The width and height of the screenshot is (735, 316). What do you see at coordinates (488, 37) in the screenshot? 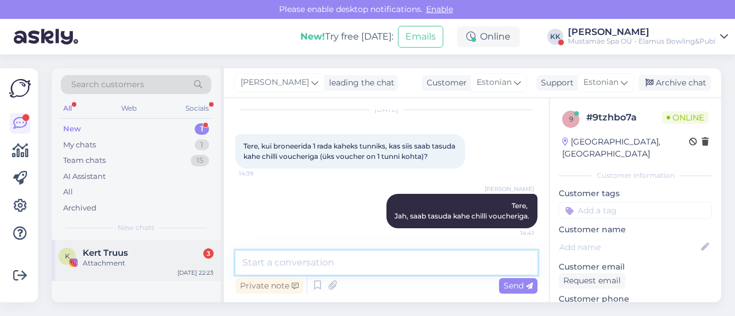
I see `div: Online` at bounding box center [488, 37].